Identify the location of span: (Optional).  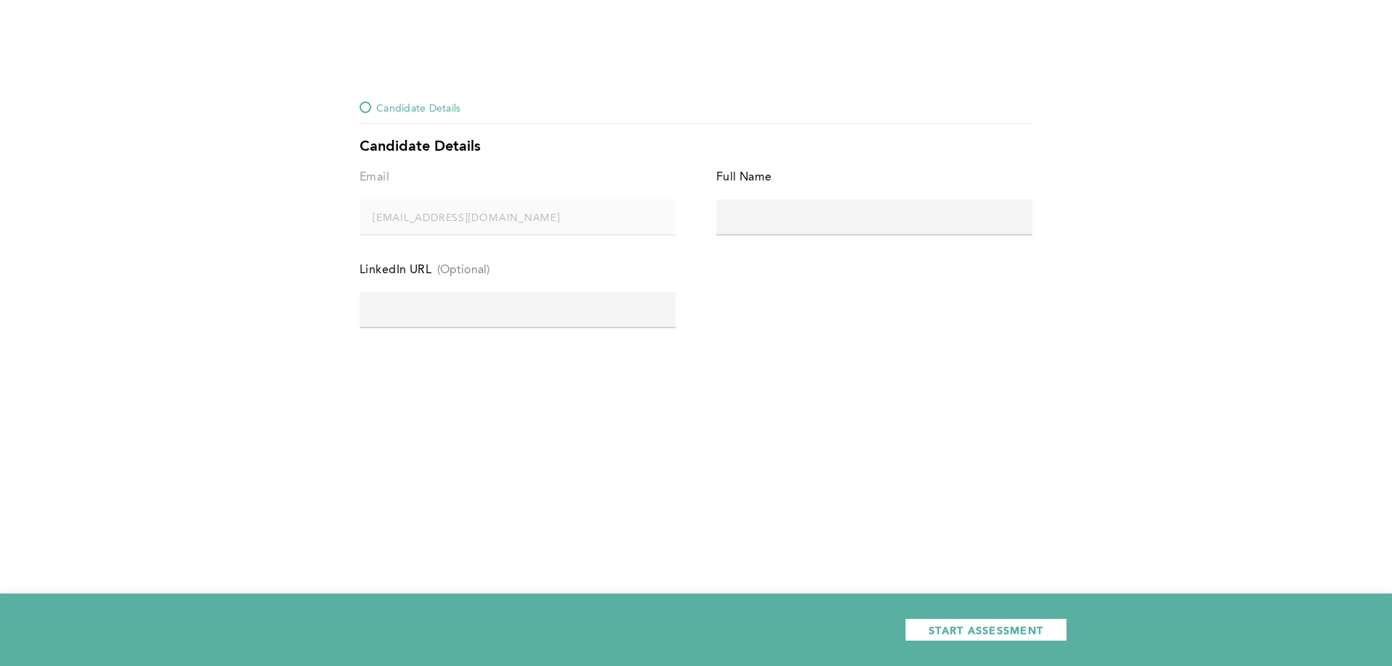
(463, 270).